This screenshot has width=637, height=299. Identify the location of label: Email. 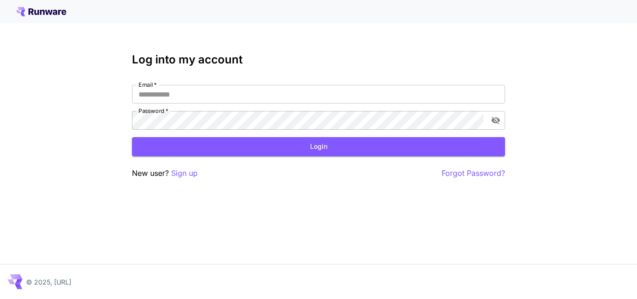
(147, 84).